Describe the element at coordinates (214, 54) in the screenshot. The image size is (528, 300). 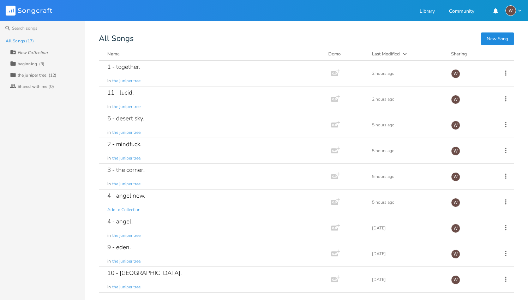
I see `button: Name` at that location.